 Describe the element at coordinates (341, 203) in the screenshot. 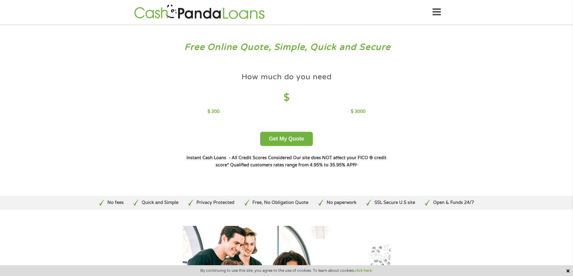

I see `p: No paperwork` at that location.